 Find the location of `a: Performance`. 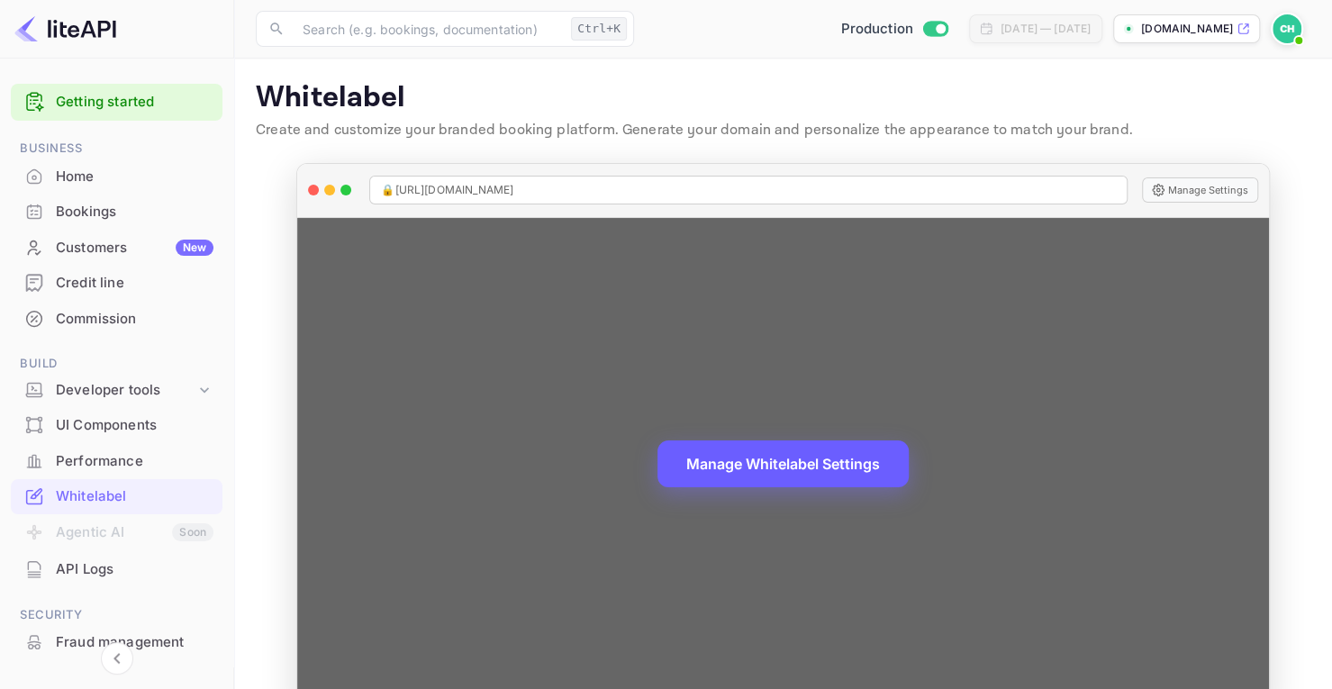

a: Performance is located at coordinates (116, 460).